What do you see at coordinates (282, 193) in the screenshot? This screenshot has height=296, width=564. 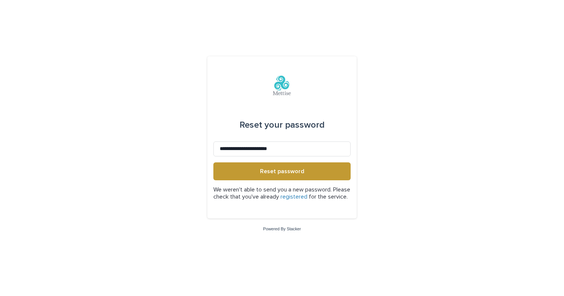 I see `p: We weren't able to send you a new password. Please check that you've already for the service.` at bounding box center [282, 193].